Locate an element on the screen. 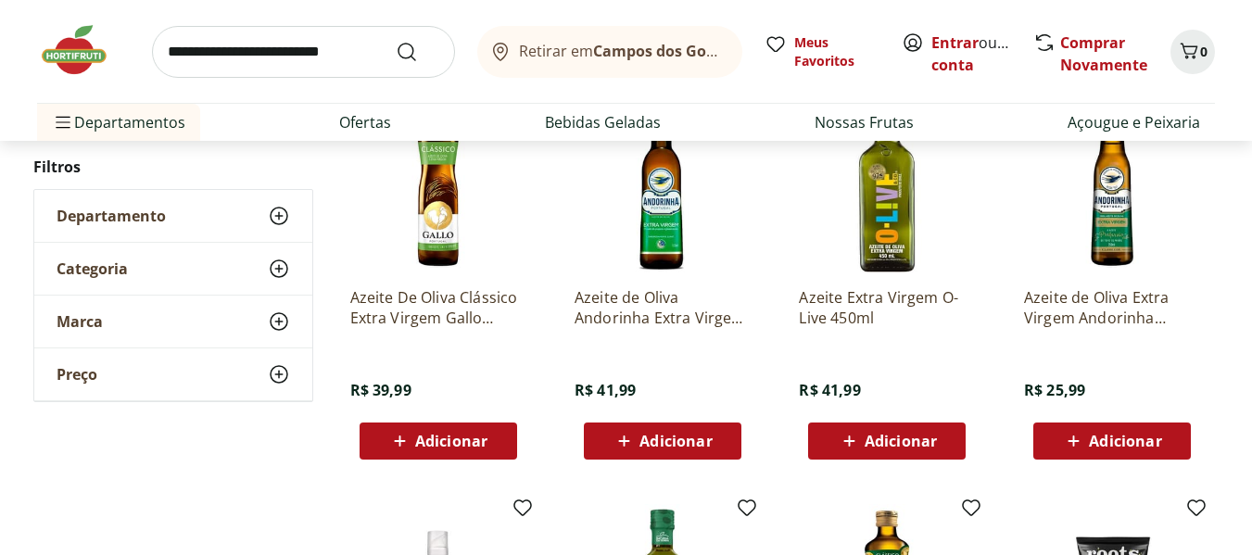  h2: Filtros is located at coordinates (173, 167).